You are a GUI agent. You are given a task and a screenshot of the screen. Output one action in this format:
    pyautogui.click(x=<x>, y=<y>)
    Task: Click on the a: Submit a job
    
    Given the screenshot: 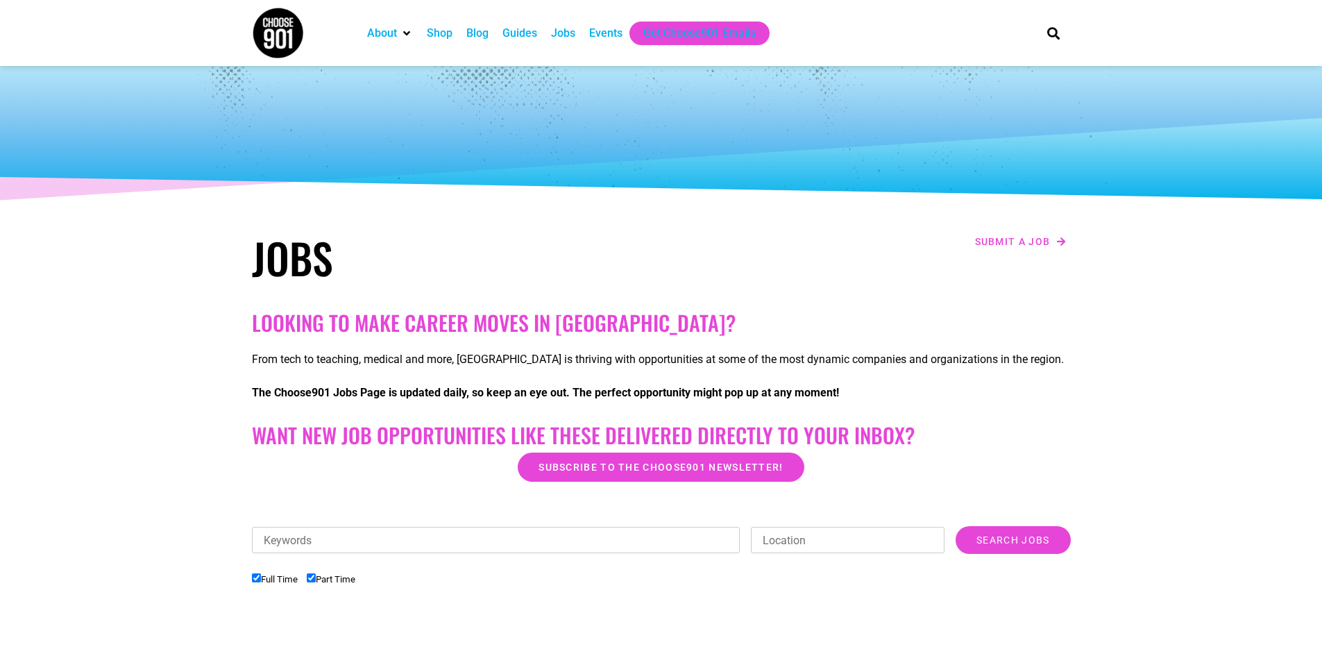 What is the action you would take?
    pyautogui.click(x=1021, y=241)
    